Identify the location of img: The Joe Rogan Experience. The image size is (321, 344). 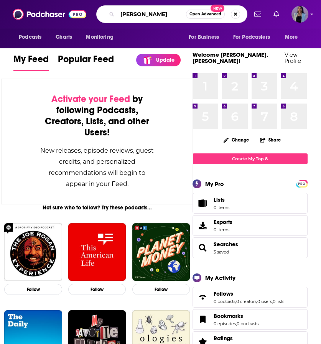
(33, 252).